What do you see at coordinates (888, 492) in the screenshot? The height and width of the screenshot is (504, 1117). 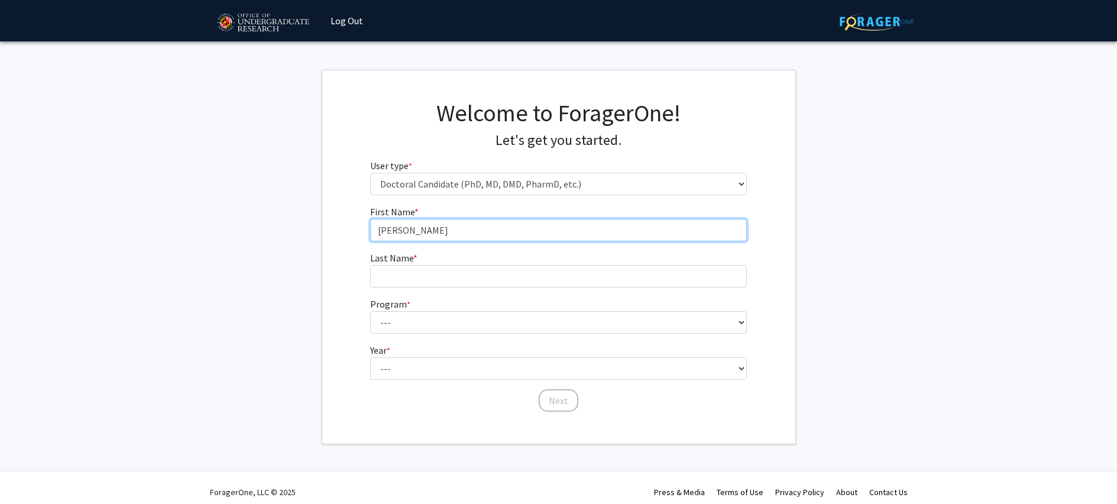 I see `a: Contact Us` at bounding box center [888, 492].